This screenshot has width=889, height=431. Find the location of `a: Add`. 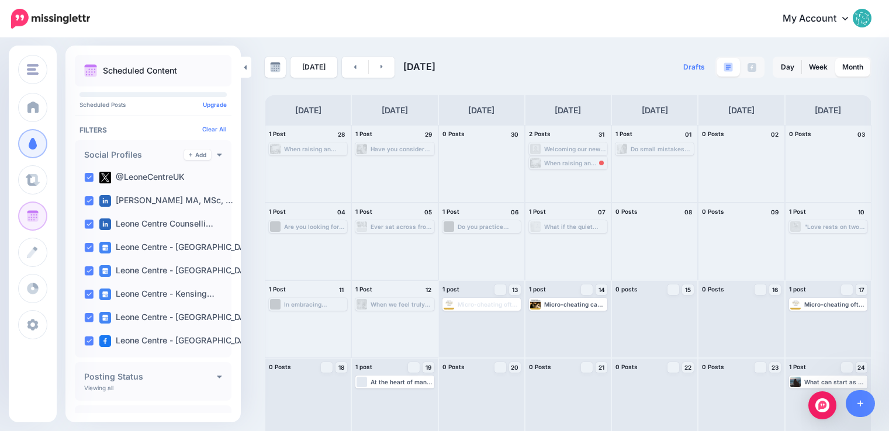

a: Add is located at coordinates (198, 155).